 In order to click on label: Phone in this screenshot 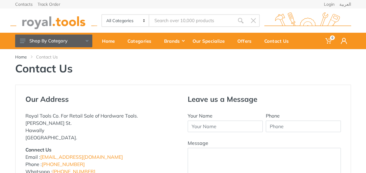, I will do `click(273, 116)`.